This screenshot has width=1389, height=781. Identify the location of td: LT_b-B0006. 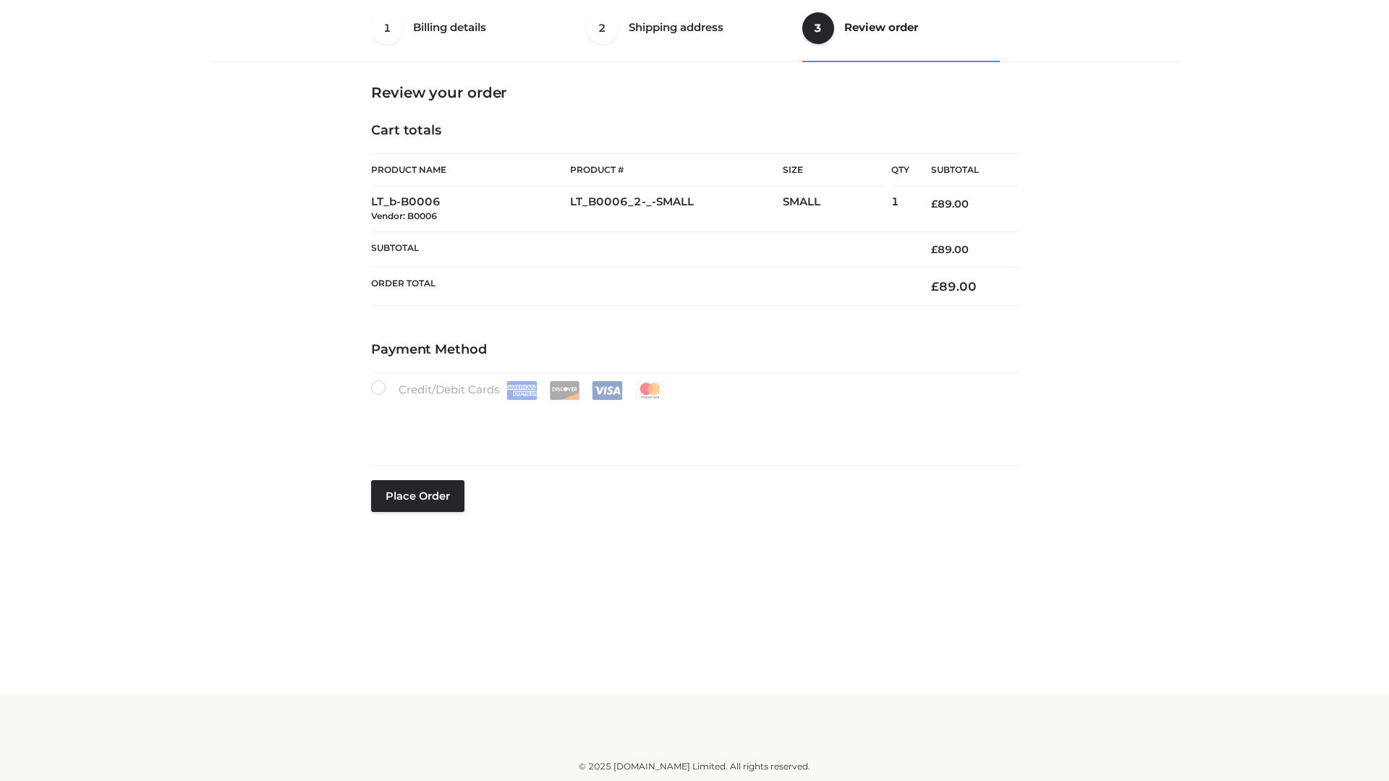
(470, 209).